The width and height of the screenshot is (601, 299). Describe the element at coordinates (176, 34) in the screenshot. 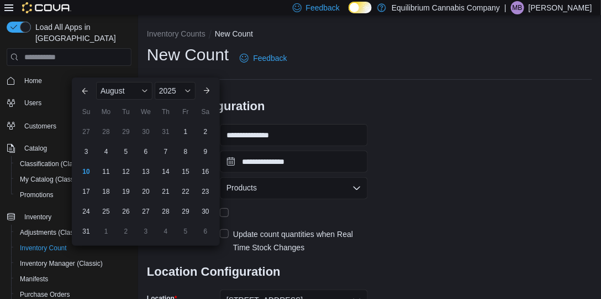

I see `button: Inventory Counts` at that location.